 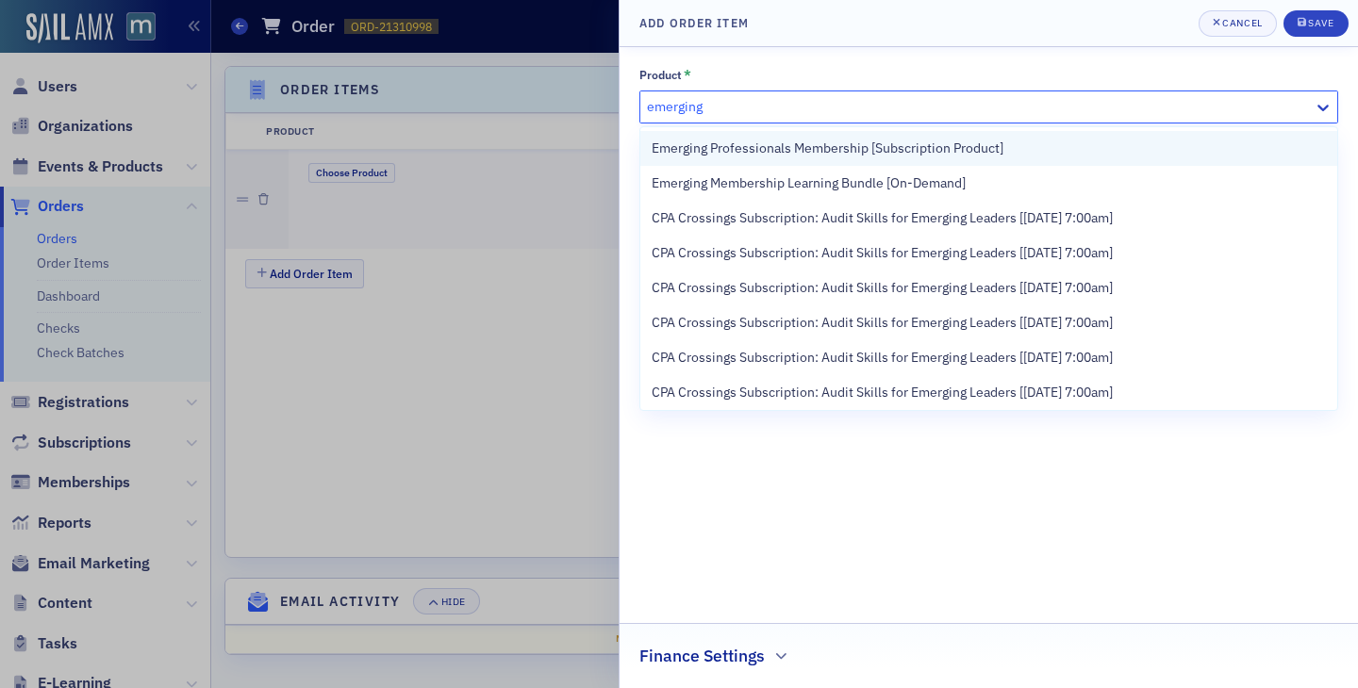 What do you see at coordinates (1242, 23) in the screenshot?
I see `div: Cancel` at bounding box center [1242, 23].